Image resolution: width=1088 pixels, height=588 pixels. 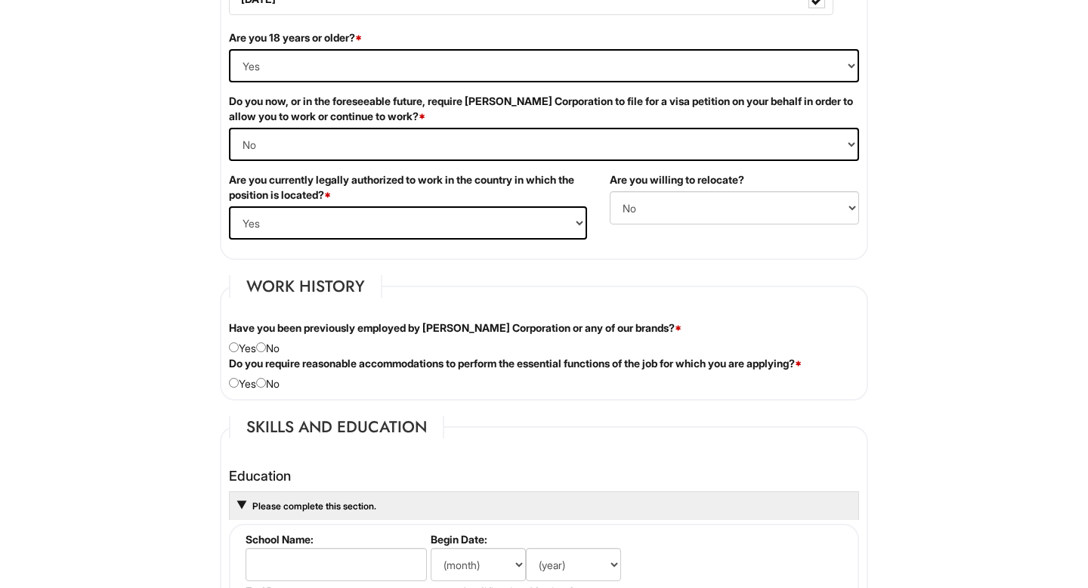 I want to click on label: Do you require reasonable accommodations to perform the essential functions of the job for which ..., so click(x=515, y=363).